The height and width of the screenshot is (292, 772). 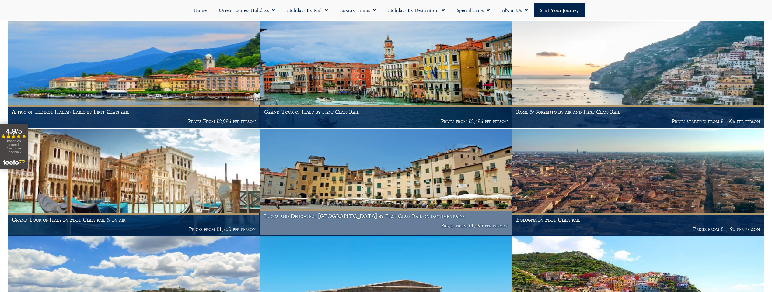 What do you see at coordinates (638, 220) in the screenshot?
I see `h1: Bologna by First Class rail` at bounding box center [638, 220].